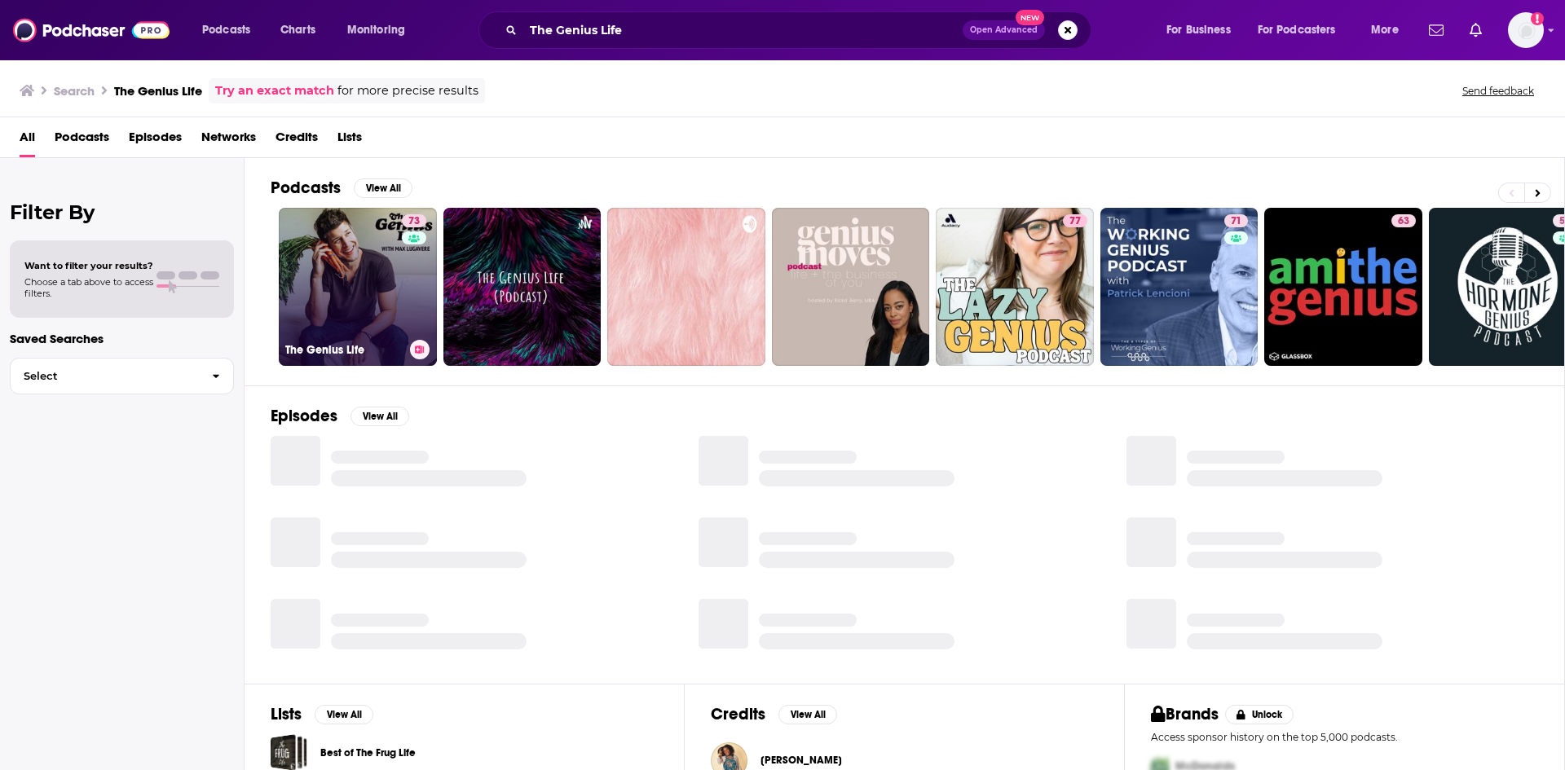 The height and width of the screenshot is (770, 1565). I want to click on button: Open AdvancedNew, so click(1003, 30).